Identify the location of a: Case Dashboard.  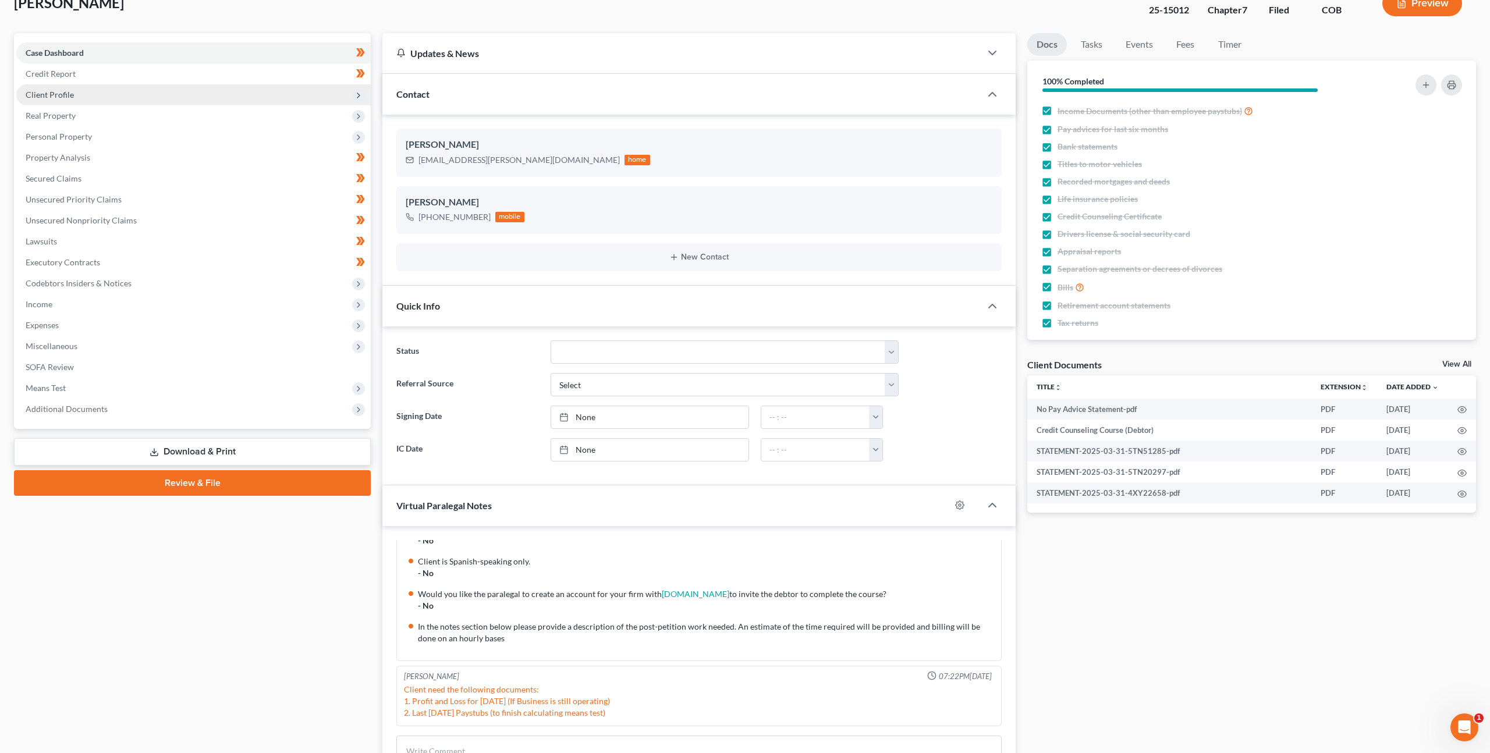
(193, 53).